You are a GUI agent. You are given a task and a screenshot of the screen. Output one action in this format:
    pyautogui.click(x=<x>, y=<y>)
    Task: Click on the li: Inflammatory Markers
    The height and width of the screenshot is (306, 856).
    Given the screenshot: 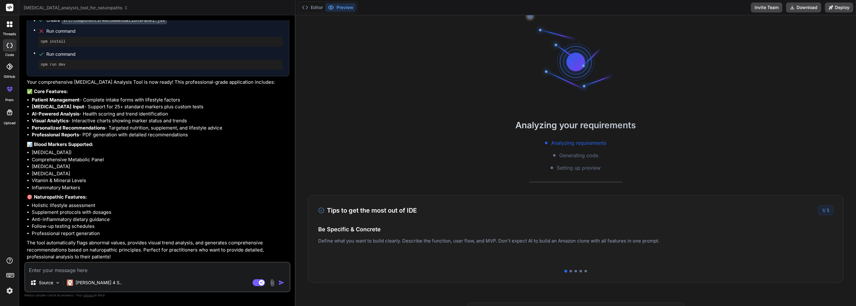 What is the action you would take?
    pyautogui.click(x=161, y=188)
    